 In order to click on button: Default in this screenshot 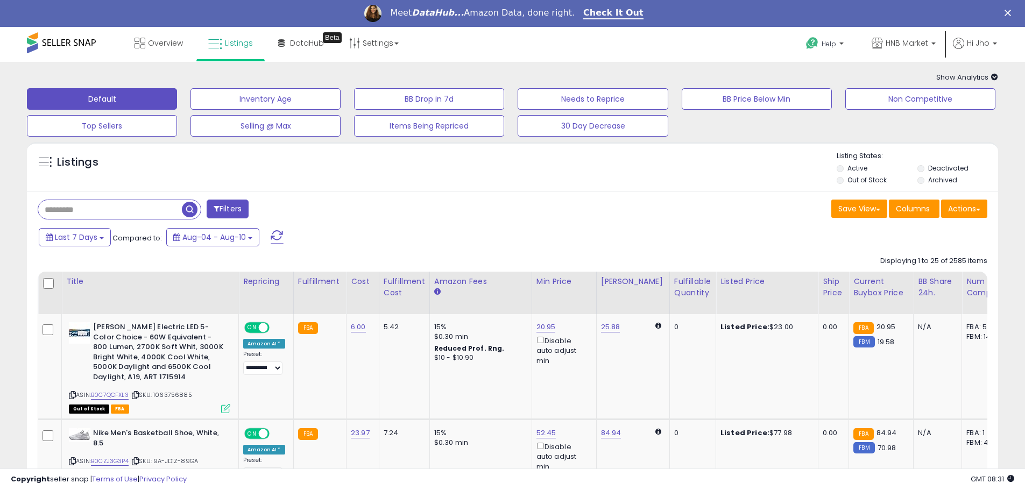, I will do `click(102, 99)`.